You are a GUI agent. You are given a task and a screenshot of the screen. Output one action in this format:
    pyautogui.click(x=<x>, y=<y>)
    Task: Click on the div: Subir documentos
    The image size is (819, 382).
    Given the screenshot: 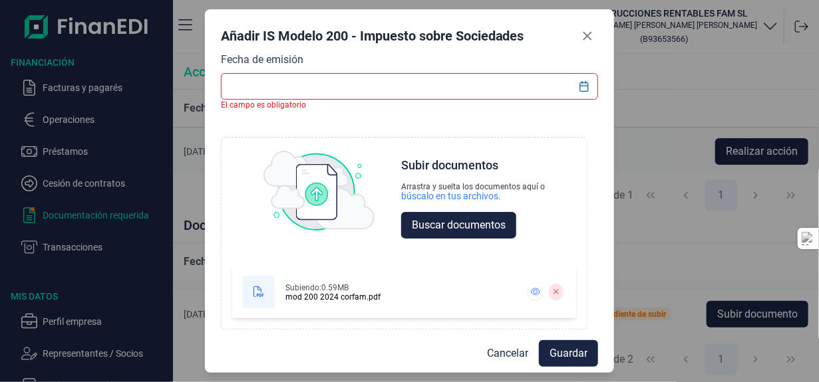 What is the action you would take?
    pyautogui.click(x=450, y=166)
    